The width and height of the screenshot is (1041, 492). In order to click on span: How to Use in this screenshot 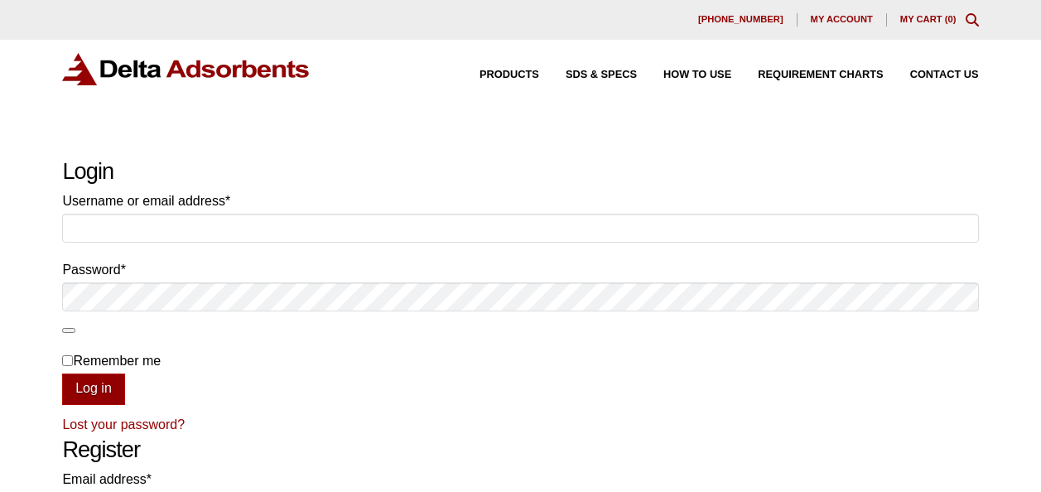, I will do `click(698, 75)`.